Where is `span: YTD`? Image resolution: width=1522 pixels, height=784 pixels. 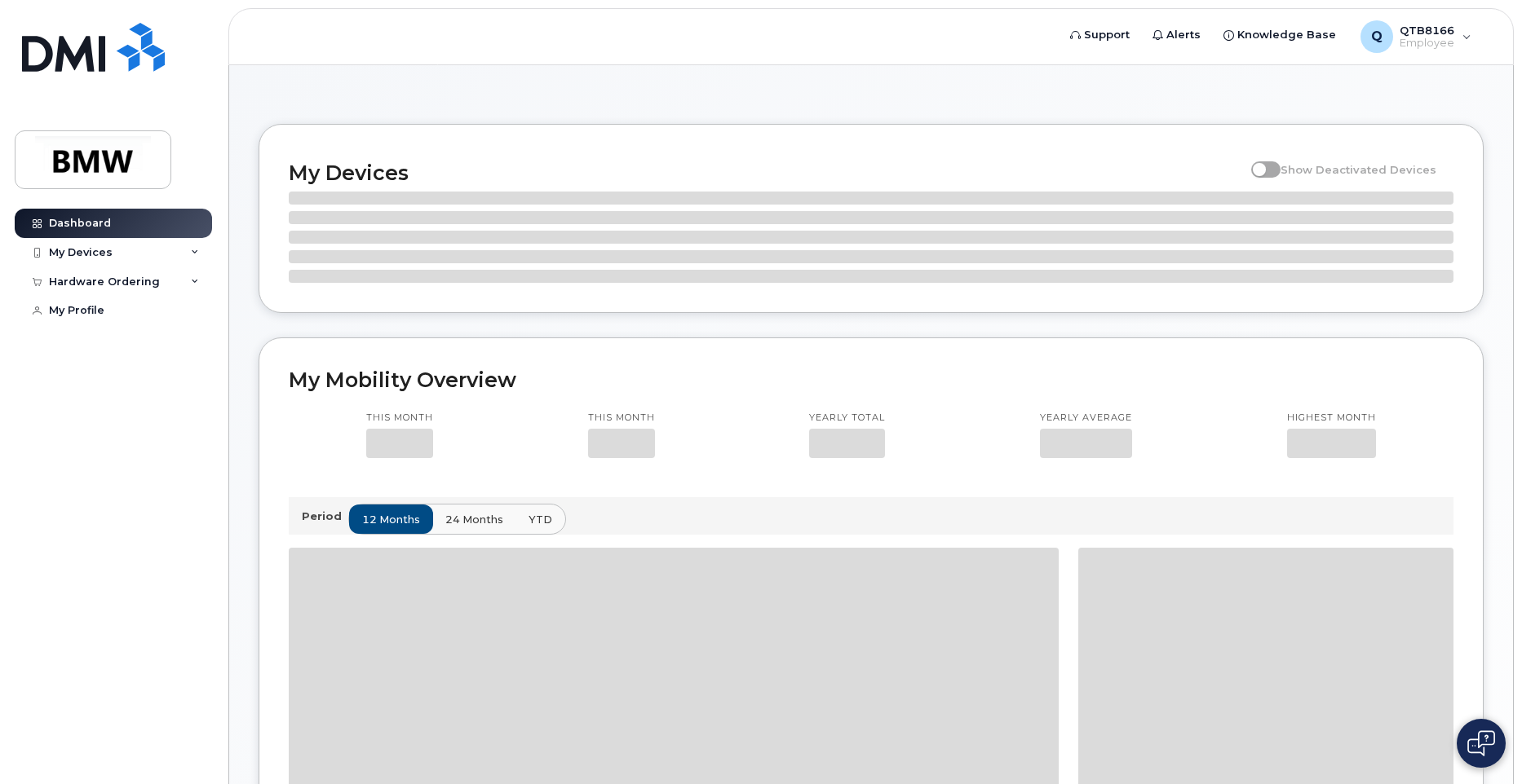 span: YTD is located at coordinates (539, 519).